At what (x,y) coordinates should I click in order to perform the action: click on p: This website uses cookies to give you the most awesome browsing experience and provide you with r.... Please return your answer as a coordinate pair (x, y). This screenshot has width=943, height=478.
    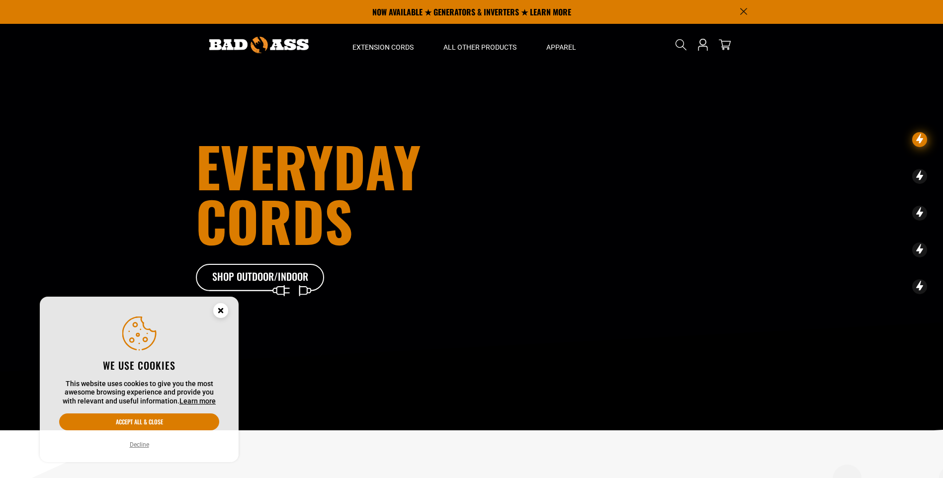
    Looking at the image, I should click on (139, 393).